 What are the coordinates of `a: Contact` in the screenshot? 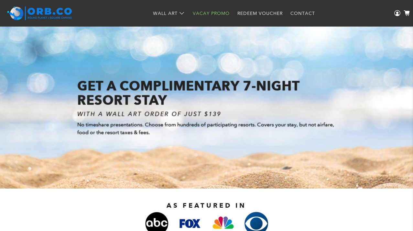 It's located at (303, 13).